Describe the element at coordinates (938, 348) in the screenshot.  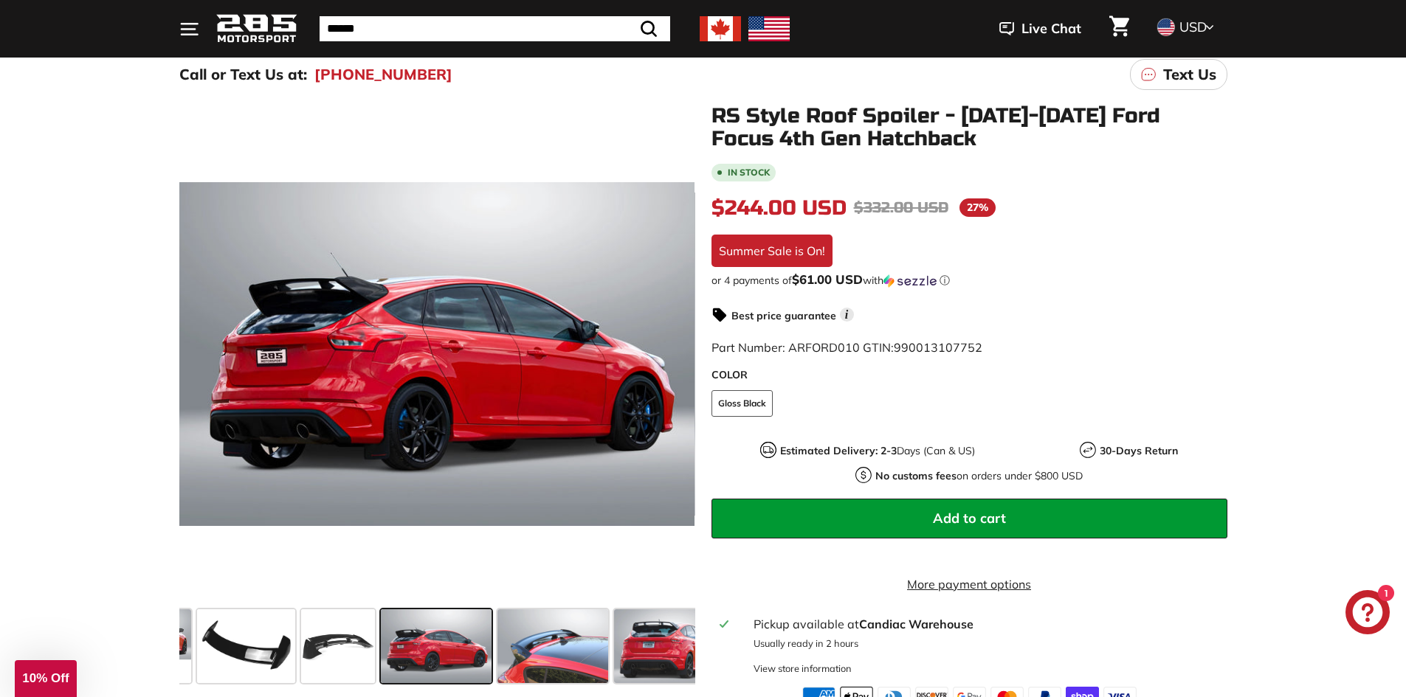
I see `span: 990013107752` at that location.